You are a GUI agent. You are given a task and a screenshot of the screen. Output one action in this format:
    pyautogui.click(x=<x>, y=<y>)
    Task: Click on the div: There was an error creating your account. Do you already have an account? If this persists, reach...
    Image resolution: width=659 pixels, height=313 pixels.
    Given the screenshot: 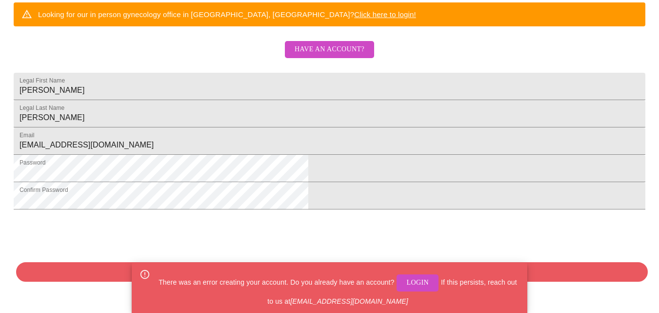 What is the action you would take?
    pyautogui.click(x=337, y=287)
    